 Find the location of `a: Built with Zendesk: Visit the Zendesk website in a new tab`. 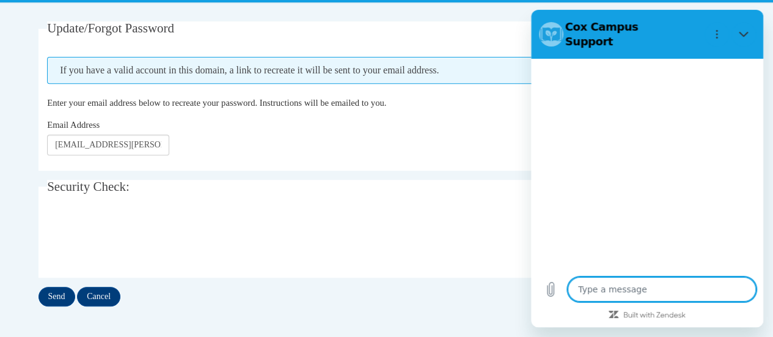

a: Built with Zendesk: Visit the Zendesk website in a new tab is located at coordinates (123, 305).